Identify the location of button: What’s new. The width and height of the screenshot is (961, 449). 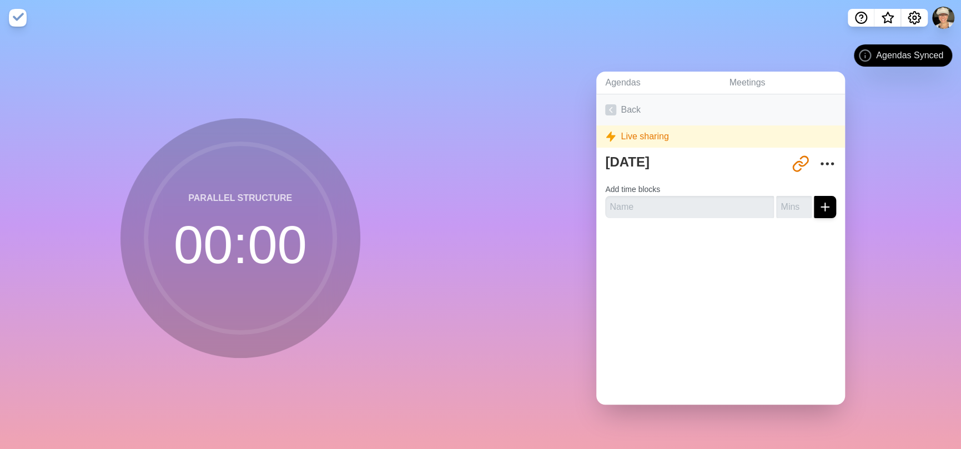
(888, 18).